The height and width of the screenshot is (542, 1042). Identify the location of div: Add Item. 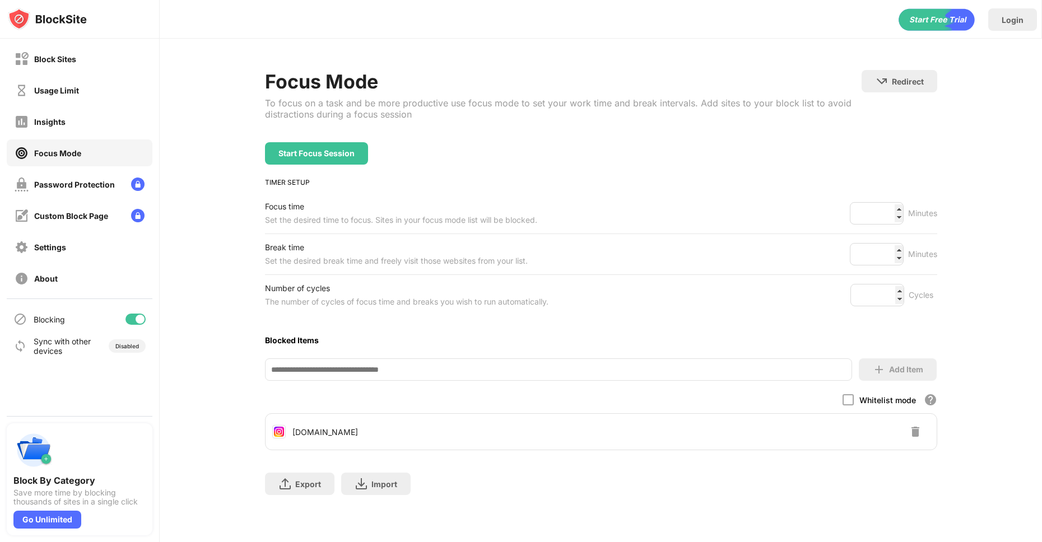
(906, 370).